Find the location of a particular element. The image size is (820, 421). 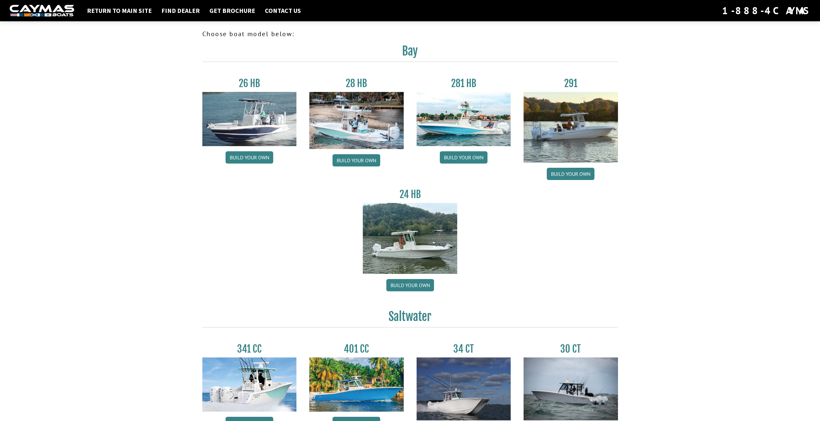

h3: 28 HB is located at coordinates (356, 83).